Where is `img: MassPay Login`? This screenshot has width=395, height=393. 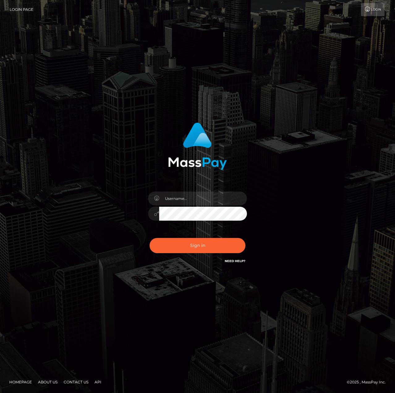
img: MassPay Login is located at coordinates (197, 146).